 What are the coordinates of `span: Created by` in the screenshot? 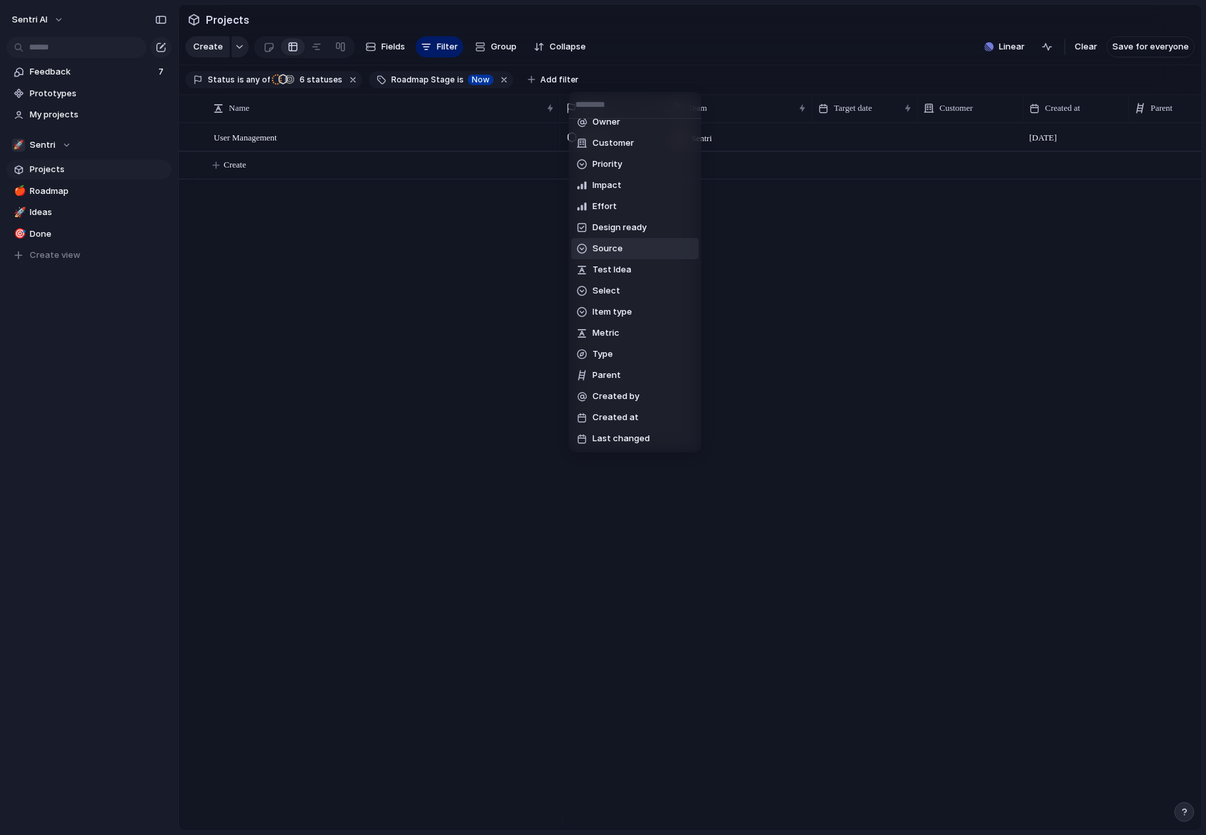 It's located at (616, 397).